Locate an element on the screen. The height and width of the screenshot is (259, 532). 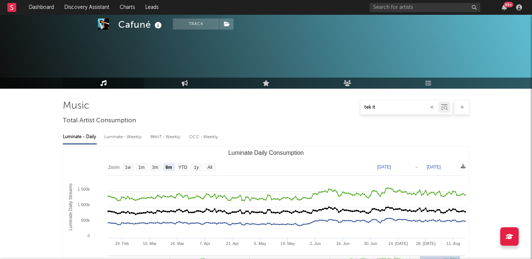
text: All is located at coordinates (209, 167).